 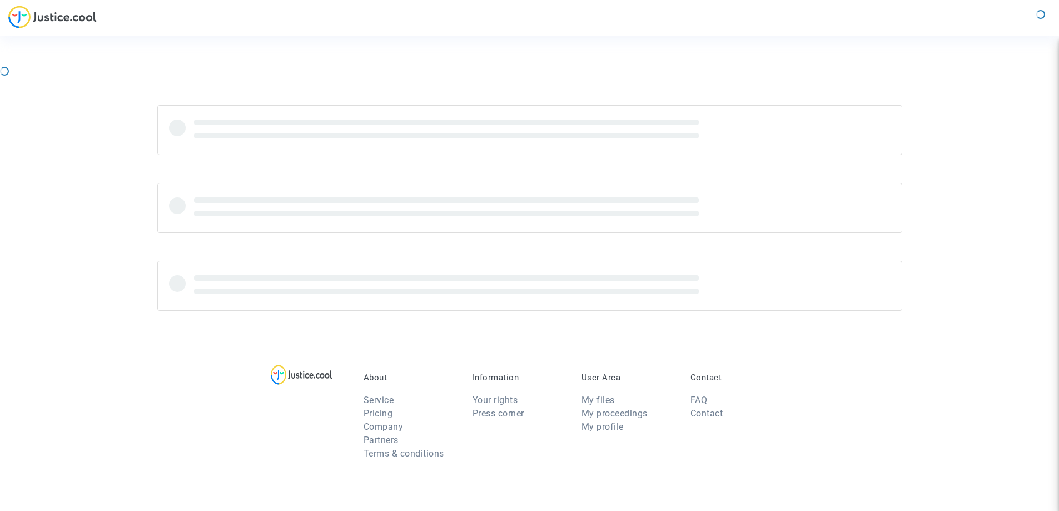 I want to click on a: Pricing, so click(x=378, y=413).